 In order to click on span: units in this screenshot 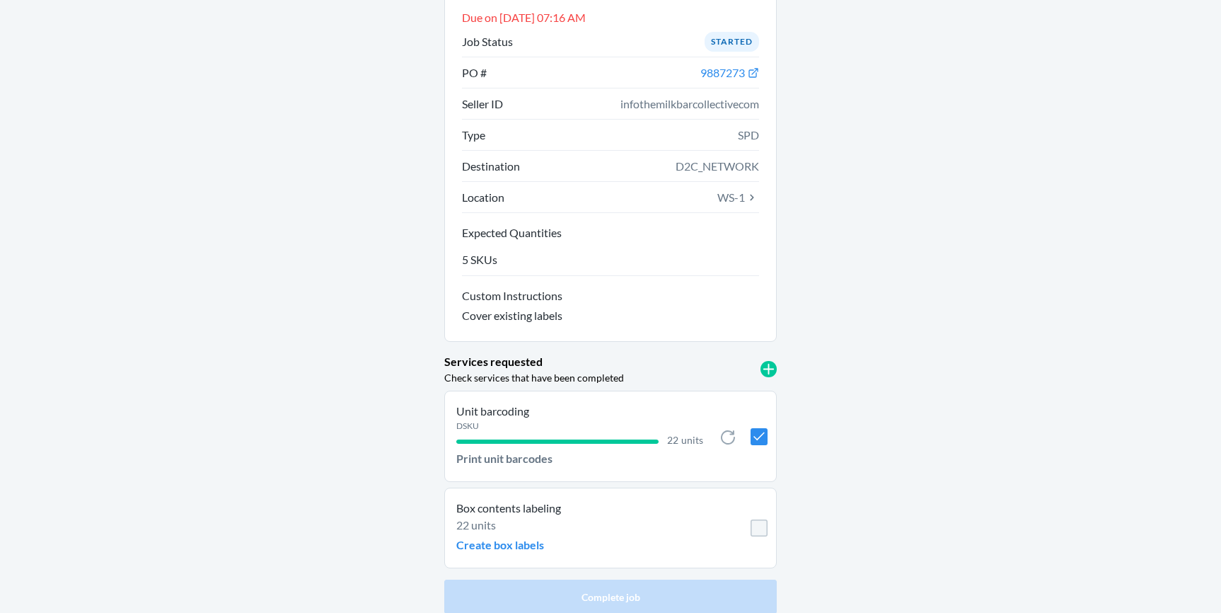, I will do `click(692, 439)`.